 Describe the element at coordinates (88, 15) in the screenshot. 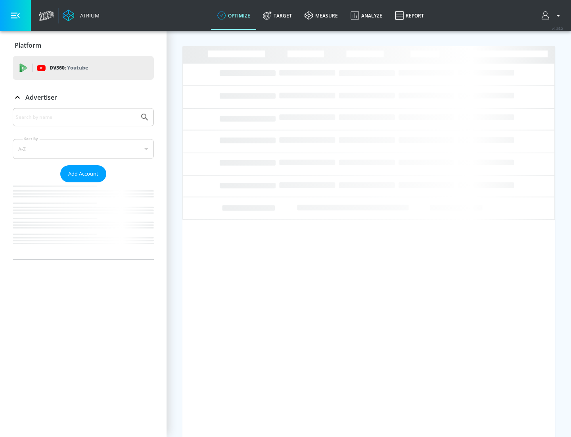

I see `div: Atrium` at that location.